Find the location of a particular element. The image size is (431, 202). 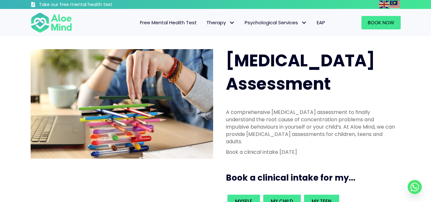

a: Malay is located at coordinates (395, 4).